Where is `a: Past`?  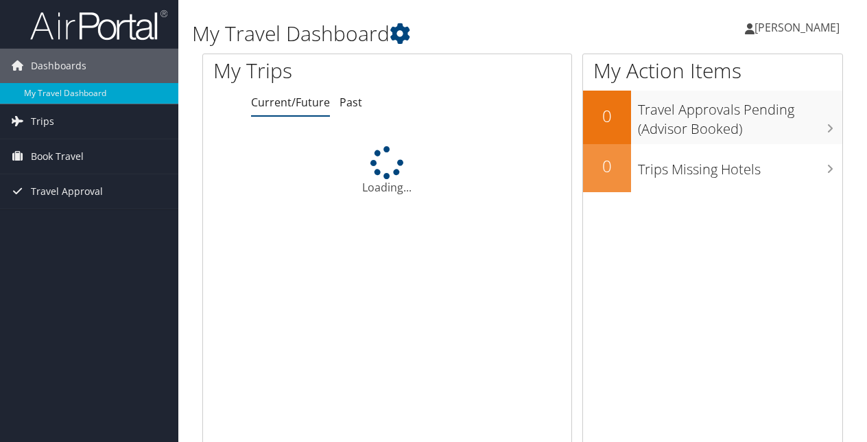
a: Past is located at coordinates (350, 102).